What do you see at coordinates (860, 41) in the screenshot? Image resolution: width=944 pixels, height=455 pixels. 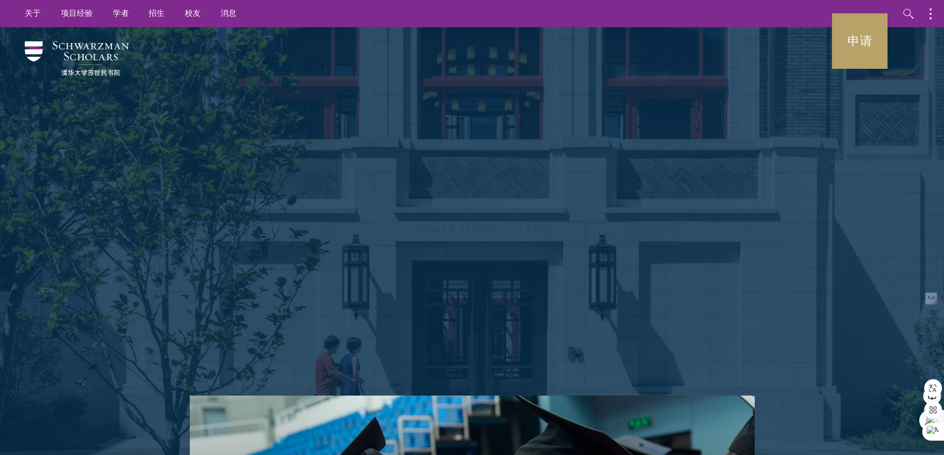 I see `a: 申请` at bounding box center [860, 41].